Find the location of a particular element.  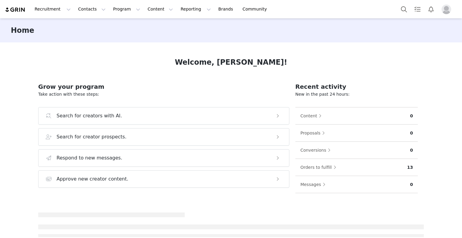

button: Messages is located at coordinates (314, 184).